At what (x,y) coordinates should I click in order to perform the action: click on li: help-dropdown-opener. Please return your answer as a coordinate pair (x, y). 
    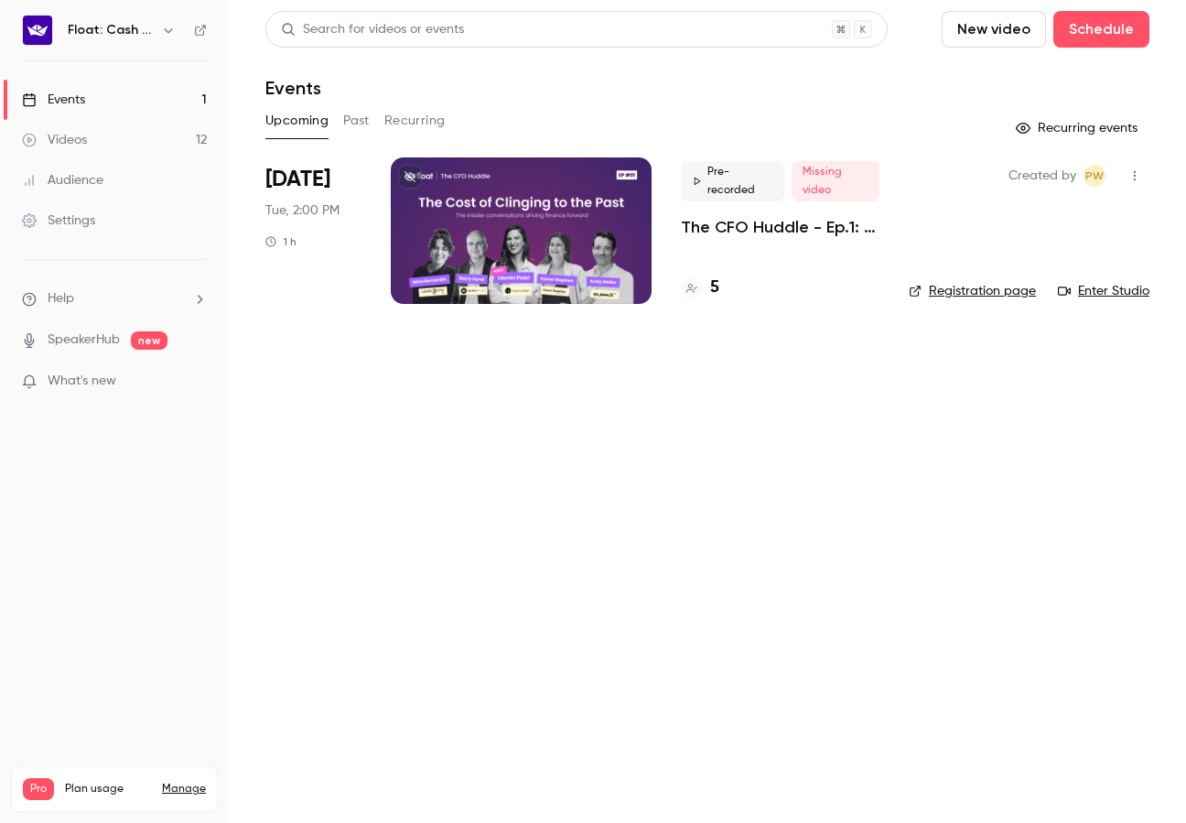
    Looking at the image, I should click on (114, 298).